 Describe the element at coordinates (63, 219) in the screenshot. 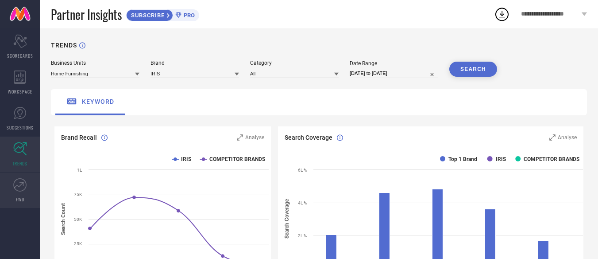

I see `tspan: Search Count` at that location.